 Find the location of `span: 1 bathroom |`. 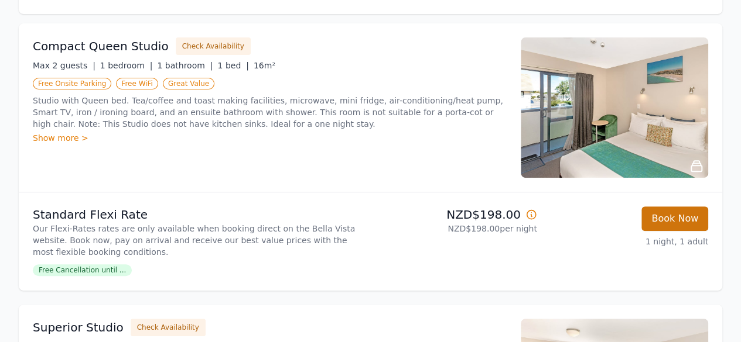

span: 1 bathroom | is located at coordinates (184, 66).